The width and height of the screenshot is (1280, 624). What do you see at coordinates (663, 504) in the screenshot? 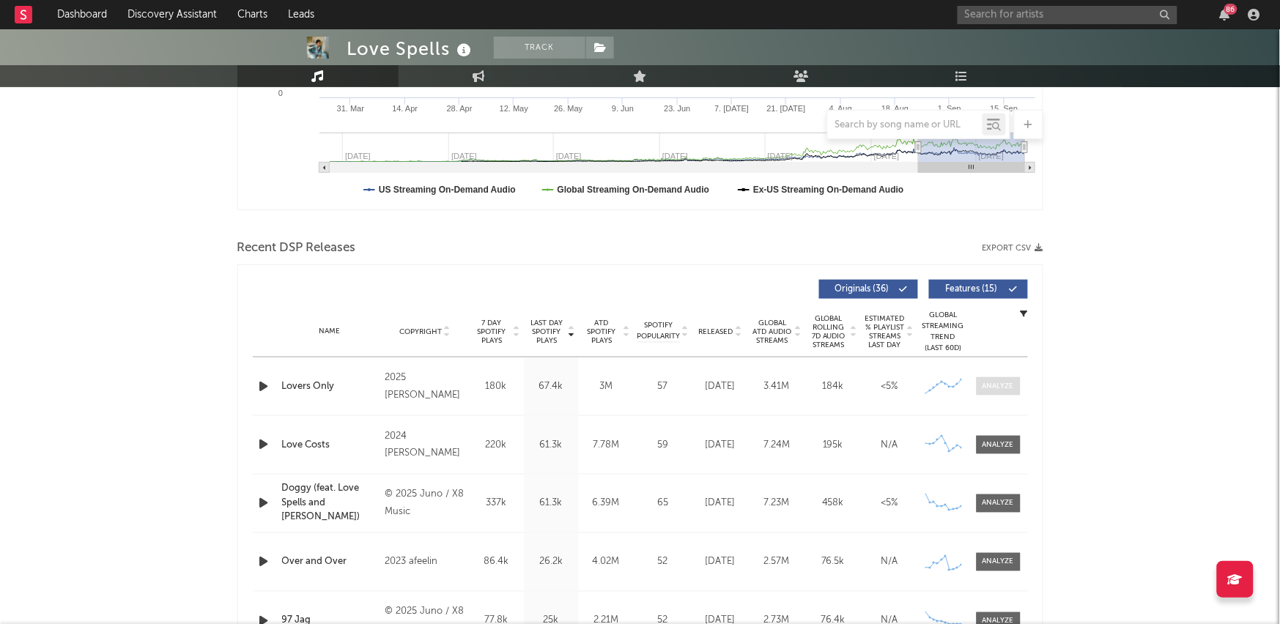
I see `div: 65` at bounding box center [663, 504].